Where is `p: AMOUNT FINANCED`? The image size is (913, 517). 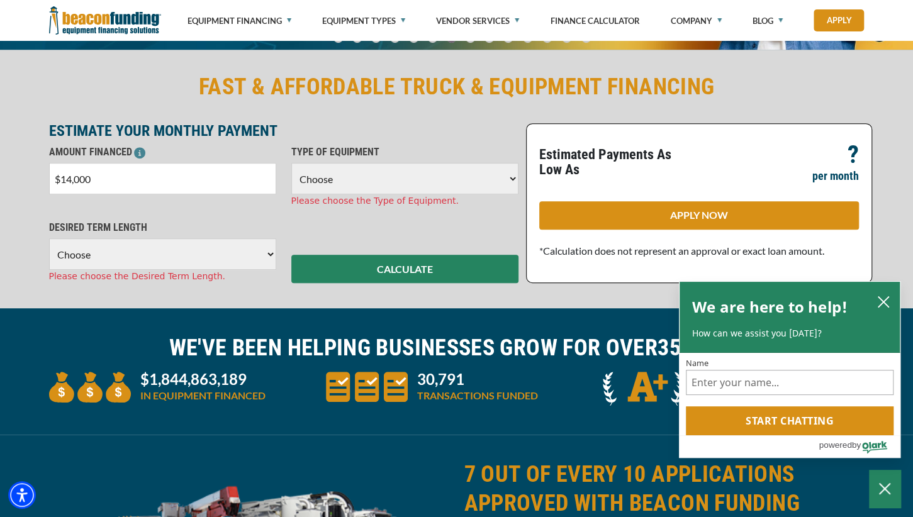
p: AMOUNT FINANCED is located at coordinates (162, 152).